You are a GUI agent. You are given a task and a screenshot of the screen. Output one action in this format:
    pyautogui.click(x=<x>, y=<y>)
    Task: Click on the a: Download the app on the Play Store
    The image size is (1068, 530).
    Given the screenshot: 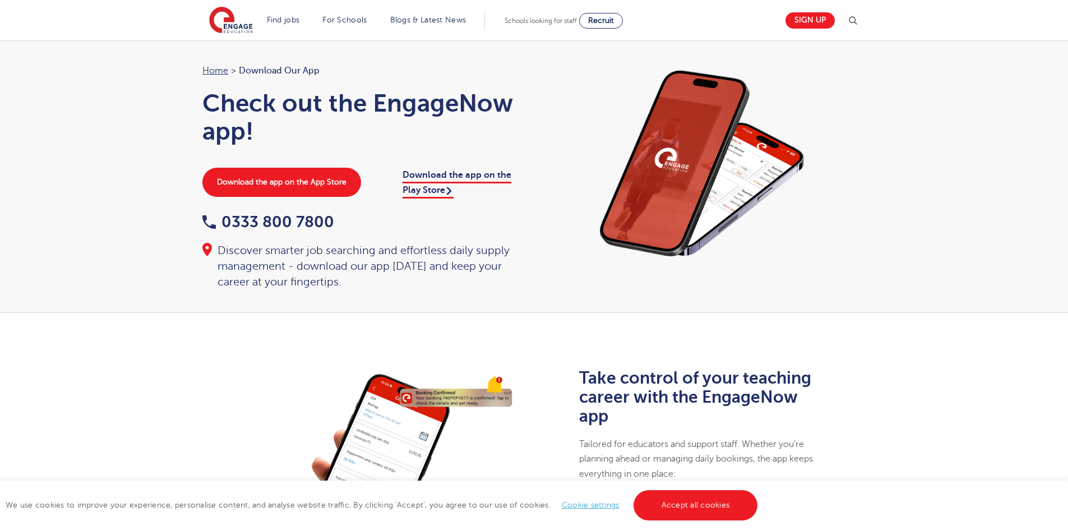 What is the action you would take?
    pyautogui.click(x=457, y=184)
    